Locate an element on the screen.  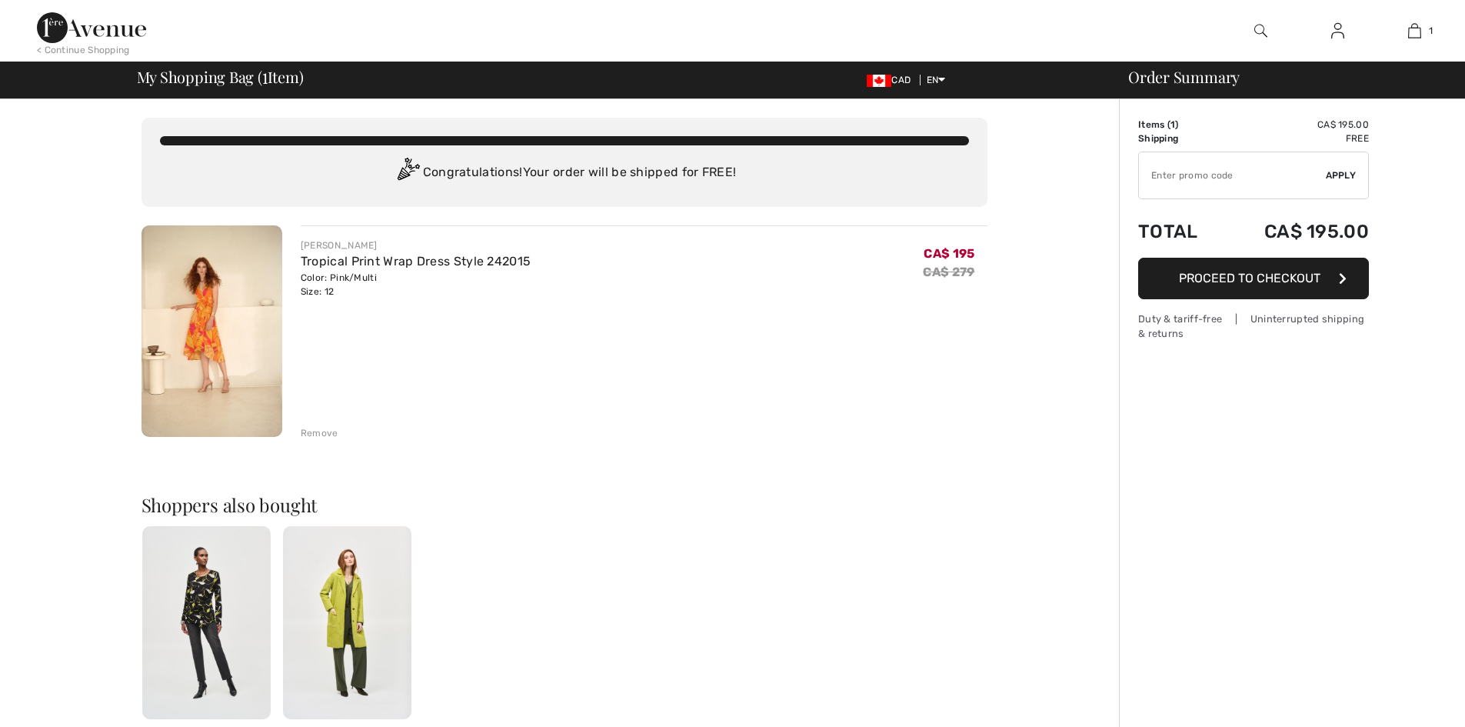
td: Total is located at coordinates (1179, 231).